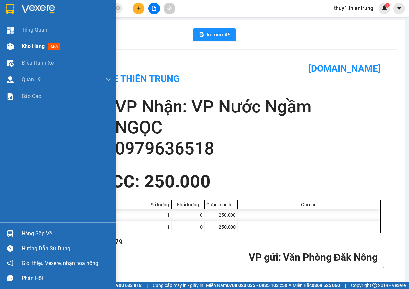 The height and width of the screenshot is (289, 409). What do you see at coordinates (160, 215) in the screenshot?
I see `div: 1` at bounding box center [160, 215].